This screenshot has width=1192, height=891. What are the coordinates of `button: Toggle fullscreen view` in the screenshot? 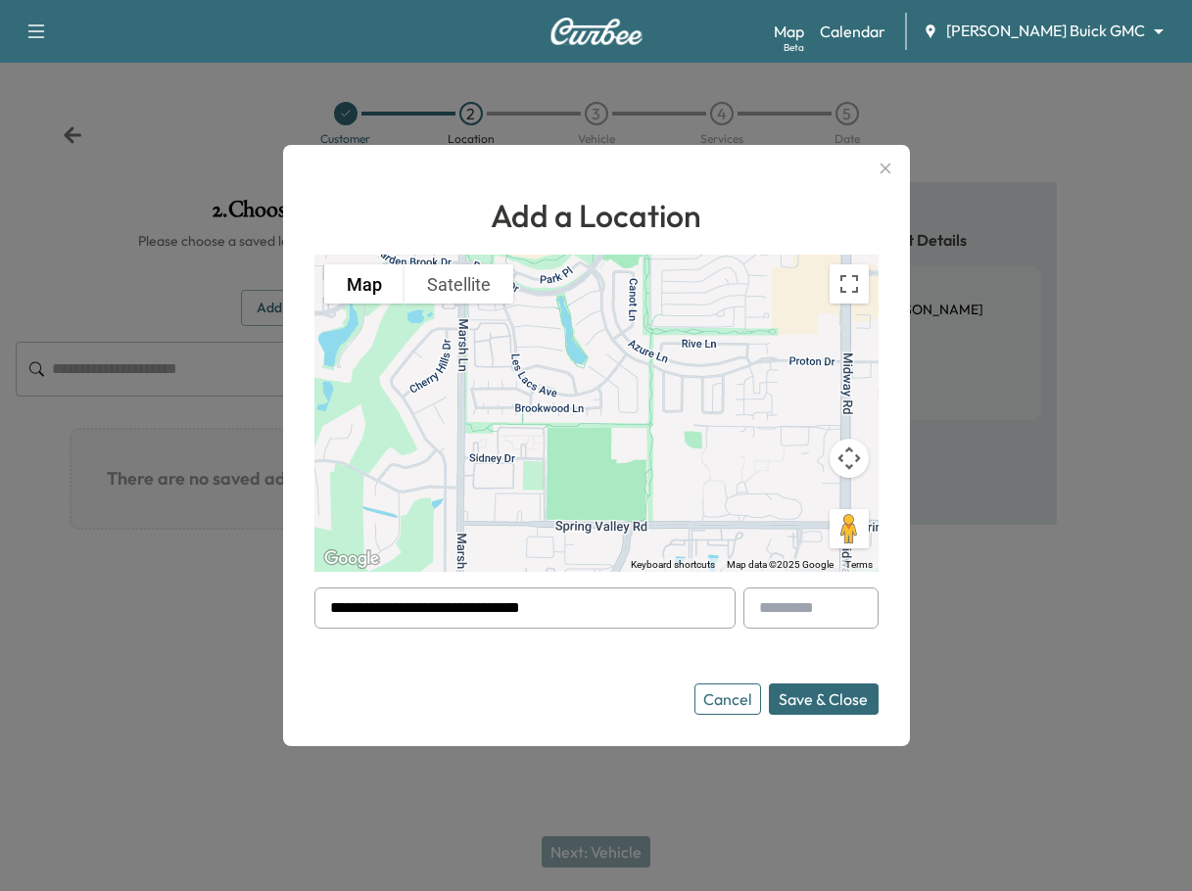 It's located at (849, 284).